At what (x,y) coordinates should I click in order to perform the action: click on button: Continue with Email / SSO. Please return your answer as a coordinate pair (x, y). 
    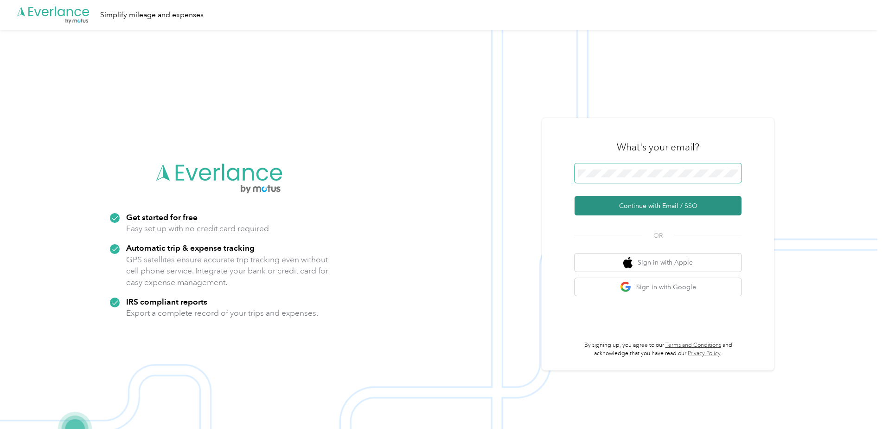
    Looking at the image, I should click on (658, 205).